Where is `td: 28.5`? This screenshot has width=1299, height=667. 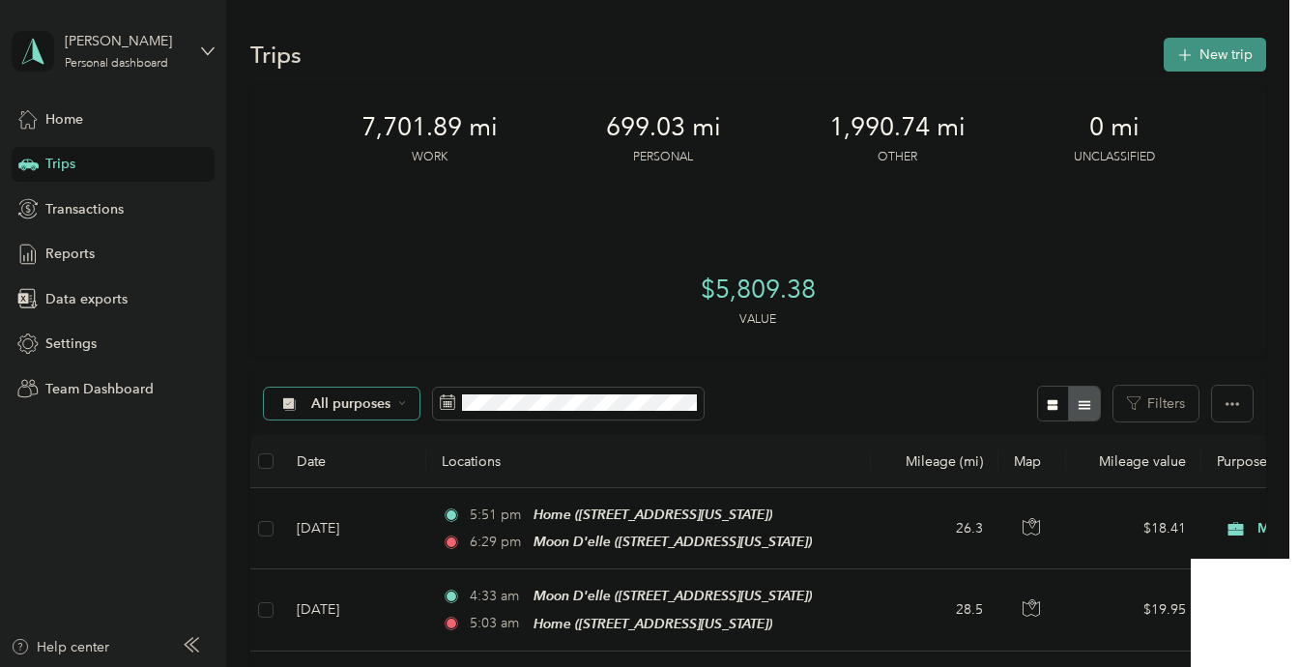
td: 28.5 is located at coordinates (935, 610).